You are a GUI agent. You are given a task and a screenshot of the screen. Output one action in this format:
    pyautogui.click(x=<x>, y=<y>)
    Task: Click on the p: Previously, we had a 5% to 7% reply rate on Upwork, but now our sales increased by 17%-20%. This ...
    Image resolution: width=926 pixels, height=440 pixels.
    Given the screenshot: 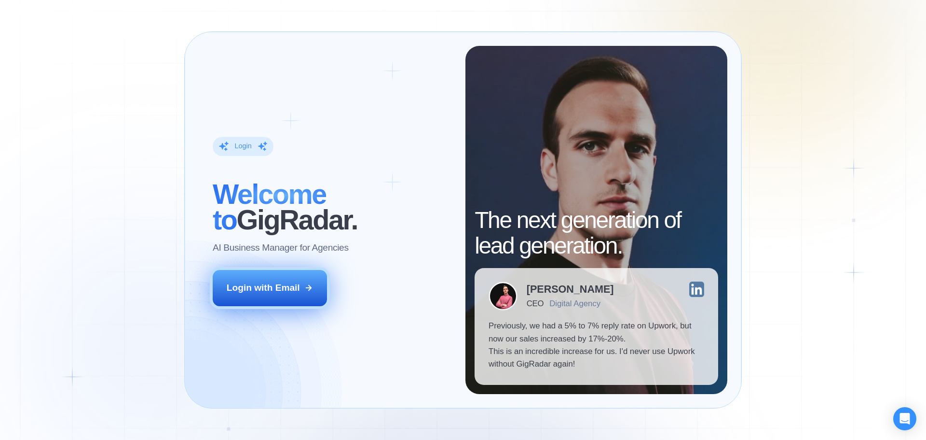 What is the action you would take?
    pyautogui.click(x=596, y=345)
    